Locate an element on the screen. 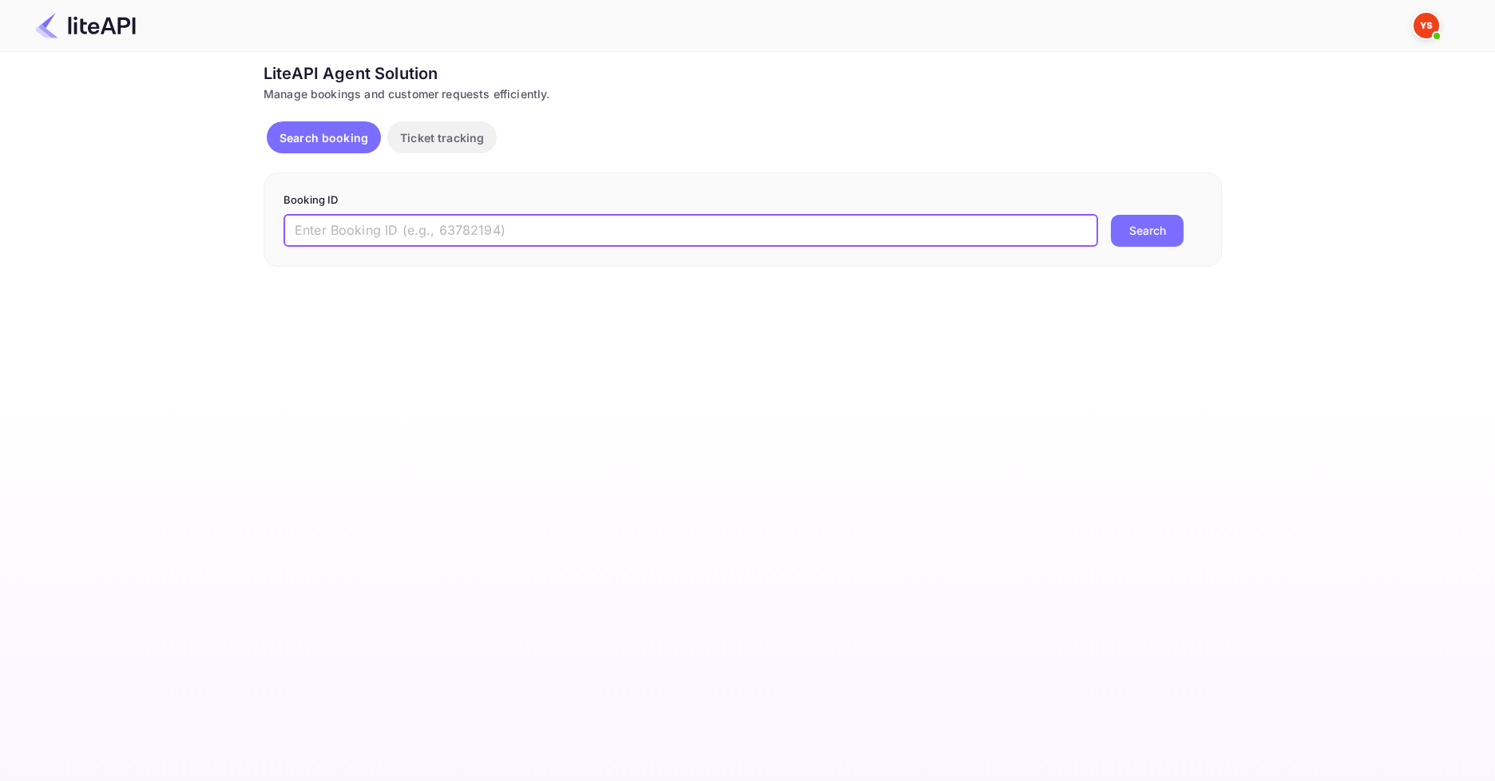  input: Enter Booking ID (e.g., 63782194) is located at coordinates (691, 231).